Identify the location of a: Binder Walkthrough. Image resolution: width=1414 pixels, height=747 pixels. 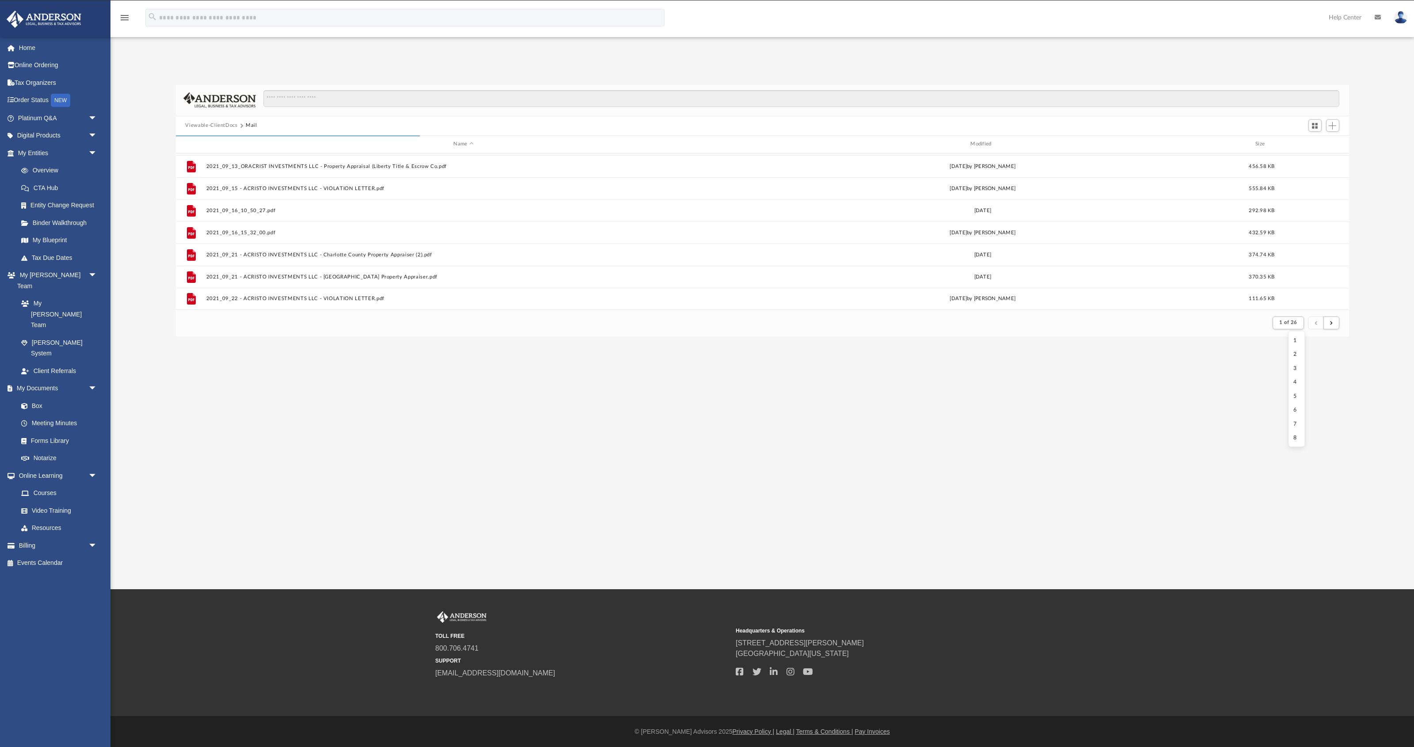
(61, 223).